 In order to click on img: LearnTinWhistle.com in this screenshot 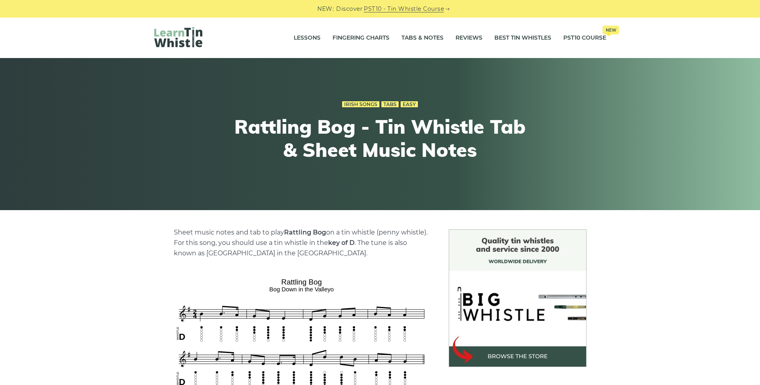, I will do `click(178, 37)`.